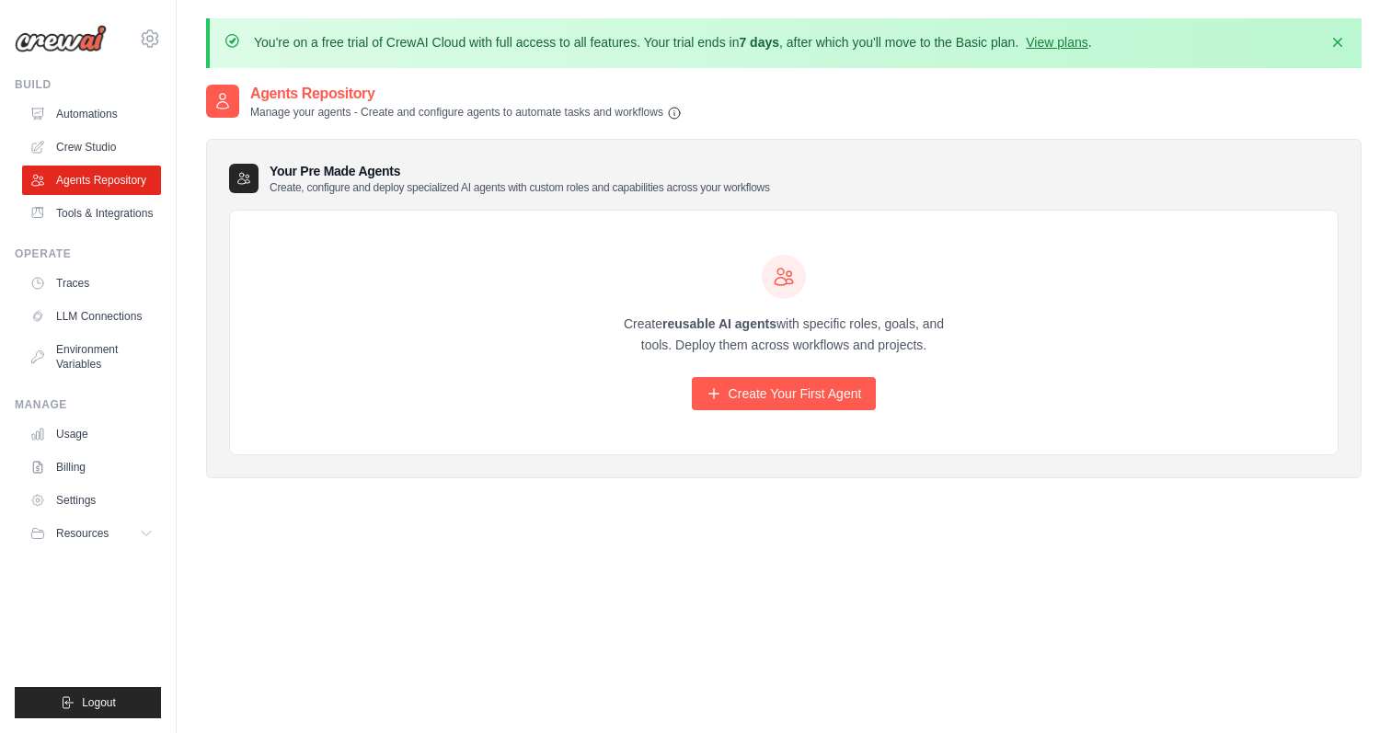 Image resolution: width=1391 pixels, height=733 pixels. Describe the element at coordinates (91, 434) in the screenshot. I see `a: Usage` at that location.